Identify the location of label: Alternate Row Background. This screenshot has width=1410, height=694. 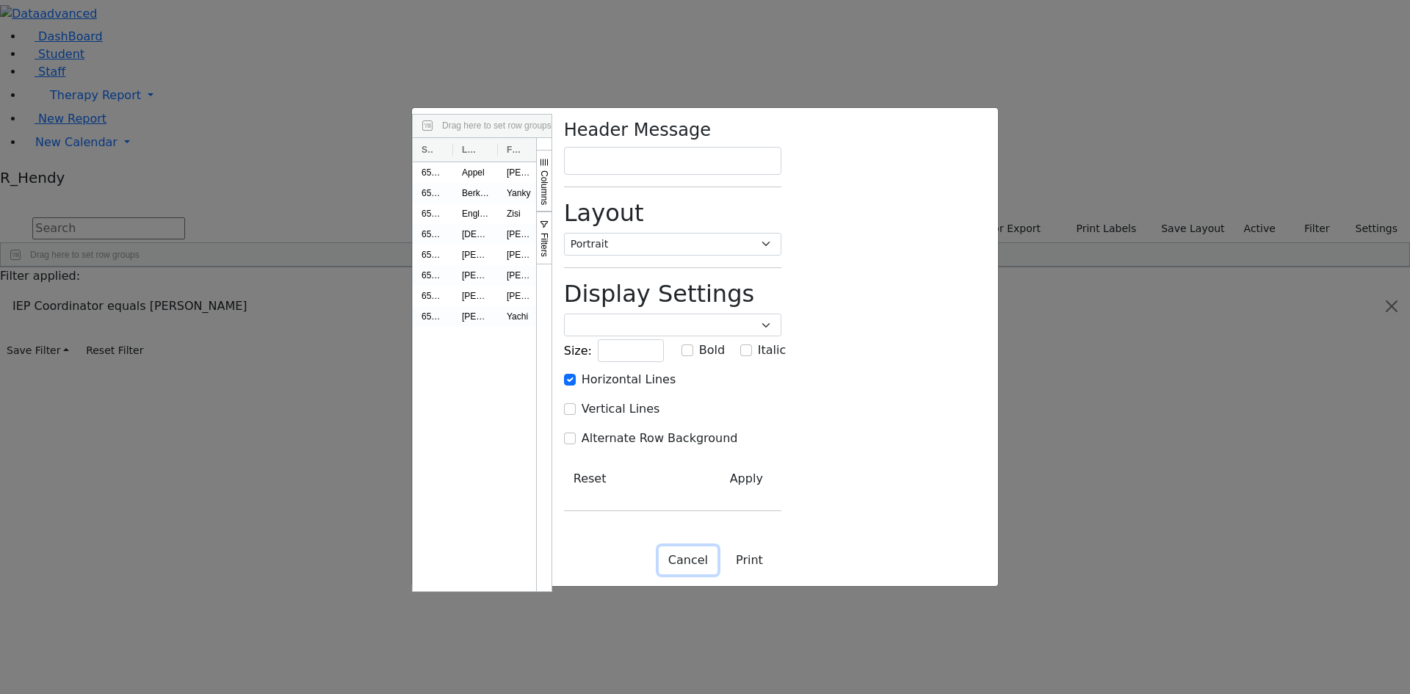
(659, 438).